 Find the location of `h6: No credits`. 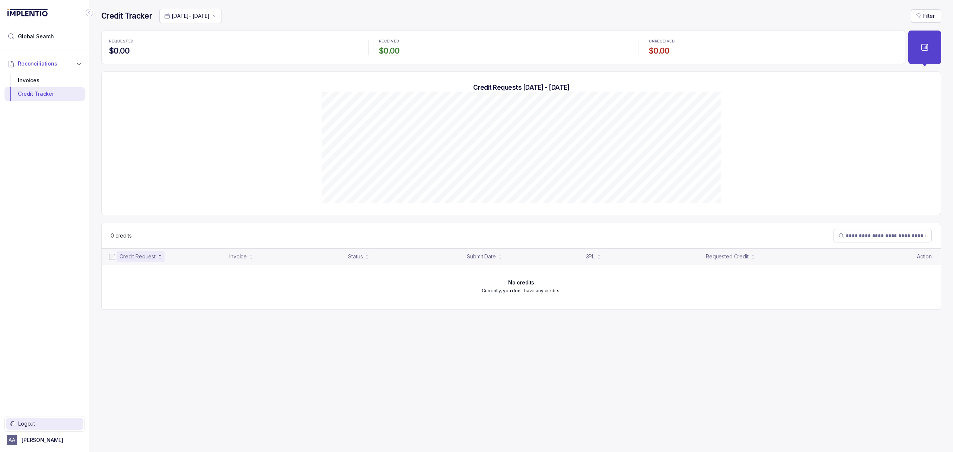

h6: No credits is located at coordinates (521, 283).